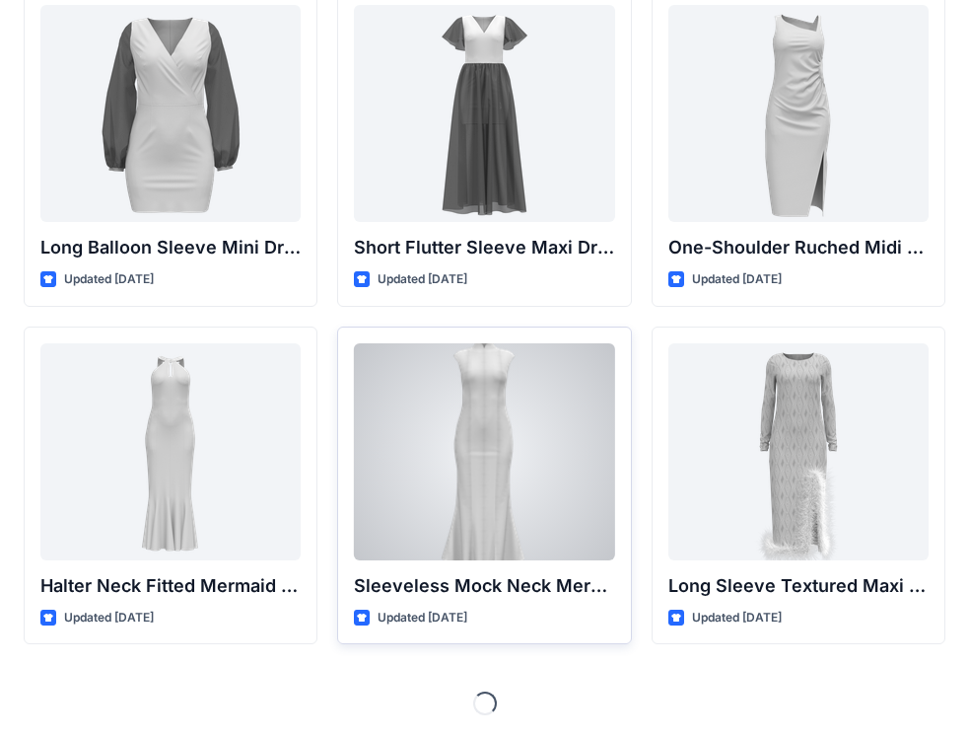 This screenshot has height=739, width=969. I want to click on p: Halter Neck Fitted Mermaid Gown with Keyhole Detail, so click(171, 586).